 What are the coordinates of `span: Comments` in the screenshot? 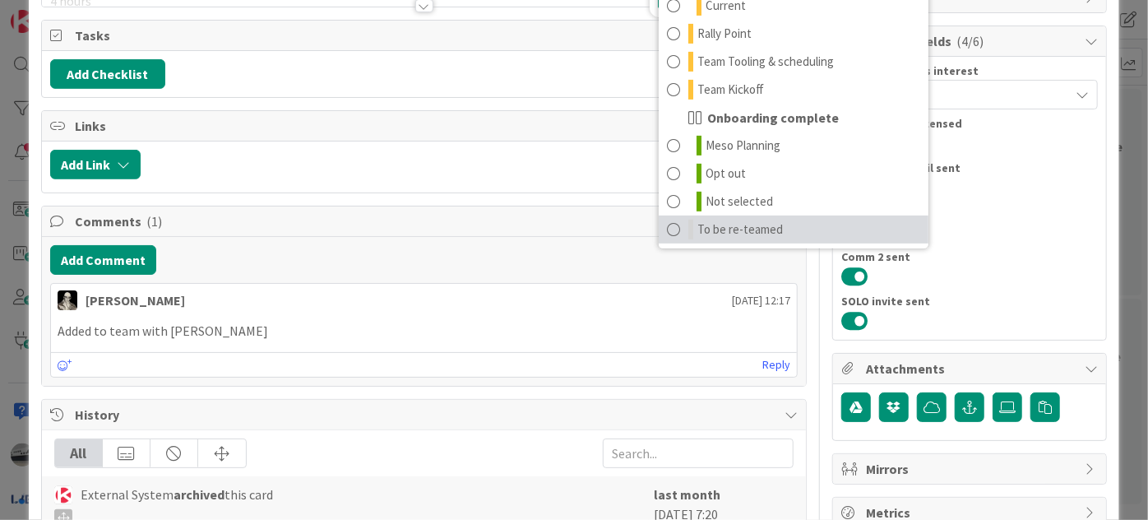 It's located at (425, 221).